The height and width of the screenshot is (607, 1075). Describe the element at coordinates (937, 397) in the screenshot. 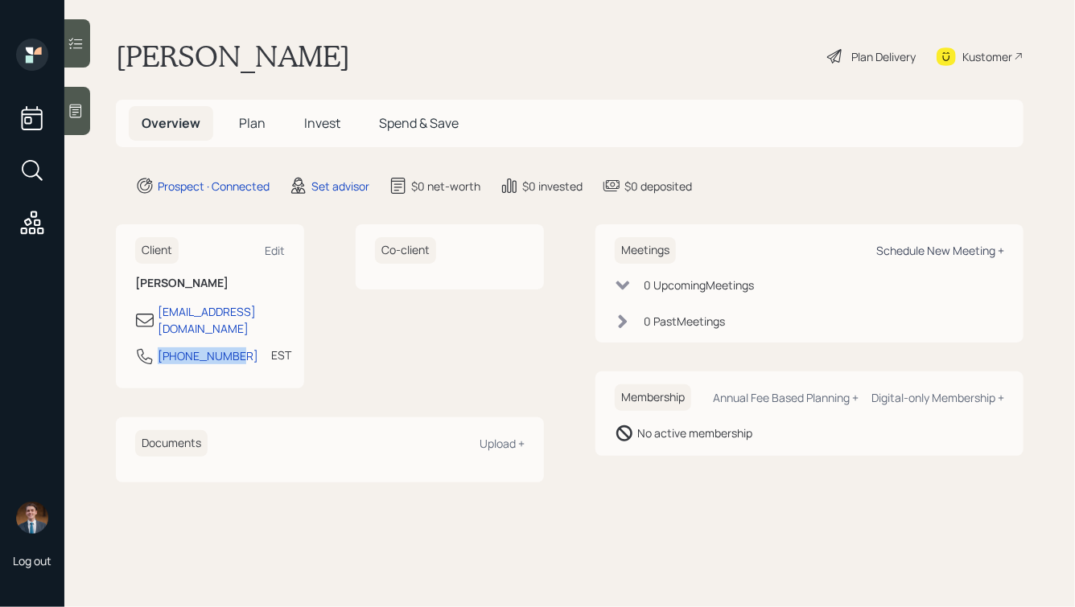

I see `div: Digital-only Membership +` at that location.